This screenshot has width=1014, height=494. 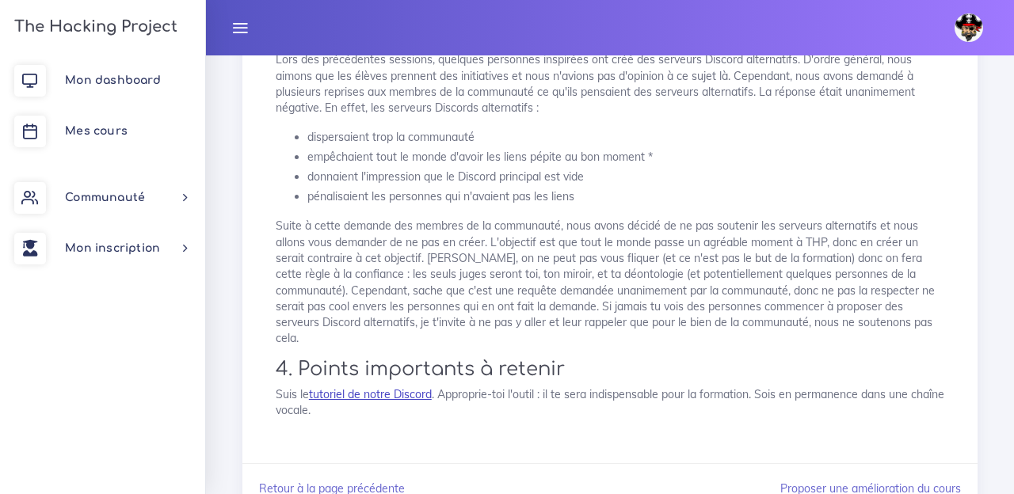 What do you see at coordinates (610, 369) in the screenshot?
I see `h2: 4. Points importants à retenir` at bounding box center [610, 369].